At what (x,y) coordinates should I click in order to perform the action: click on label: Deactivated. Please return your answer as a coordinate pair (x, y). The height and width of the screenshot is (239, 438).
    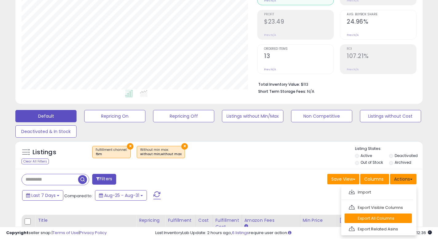
    Looking at the image, I should click on (406, 155).